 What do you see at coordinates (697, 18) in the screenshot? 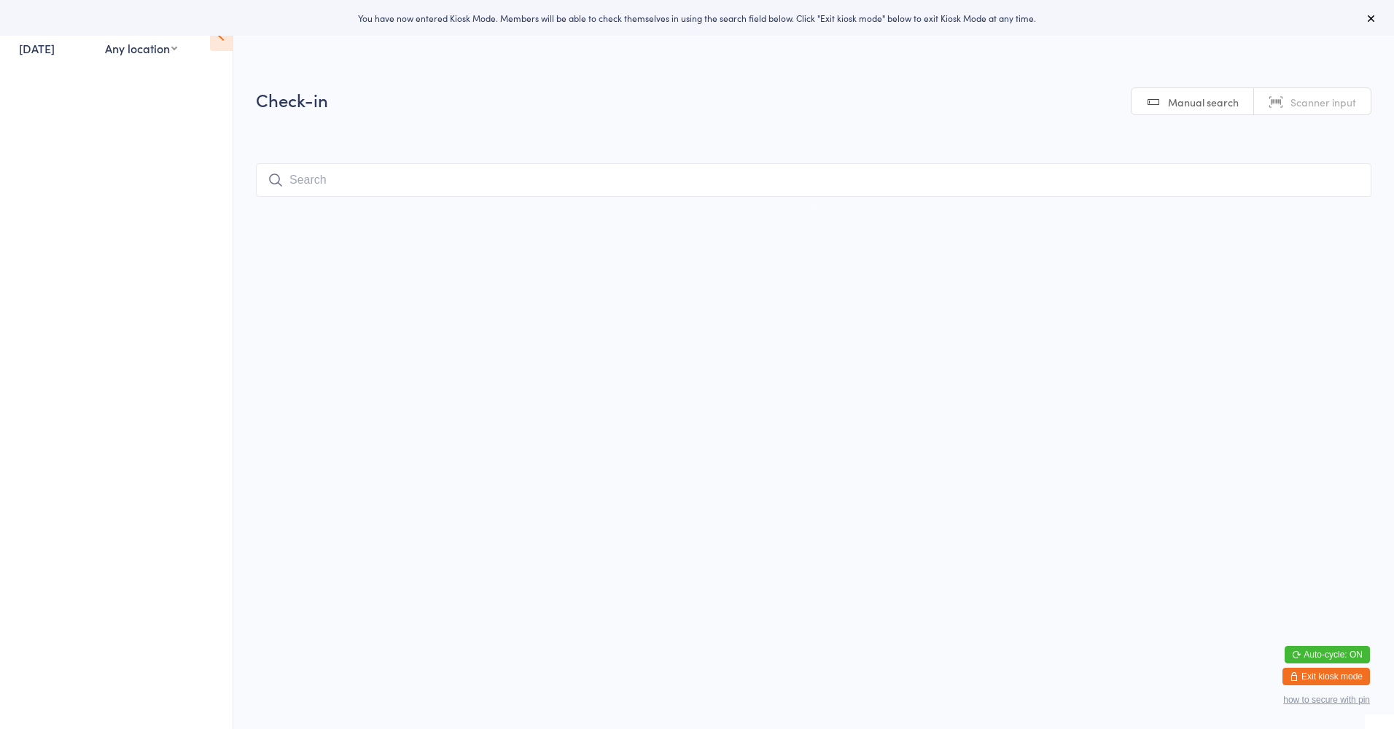
I see `div: You have now entered Kiosk Mode. Members will be able to check themselves in using the search fie...` at bounding box center [697, 18].